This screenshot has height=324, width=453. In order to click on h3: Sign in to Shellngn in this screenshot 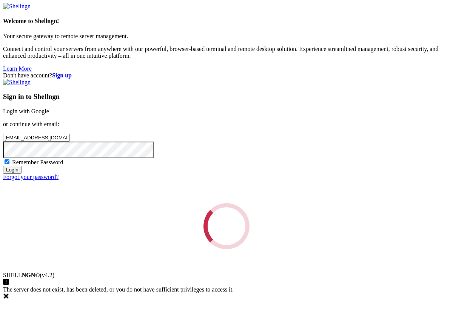, I will do `click(227, 97)`.